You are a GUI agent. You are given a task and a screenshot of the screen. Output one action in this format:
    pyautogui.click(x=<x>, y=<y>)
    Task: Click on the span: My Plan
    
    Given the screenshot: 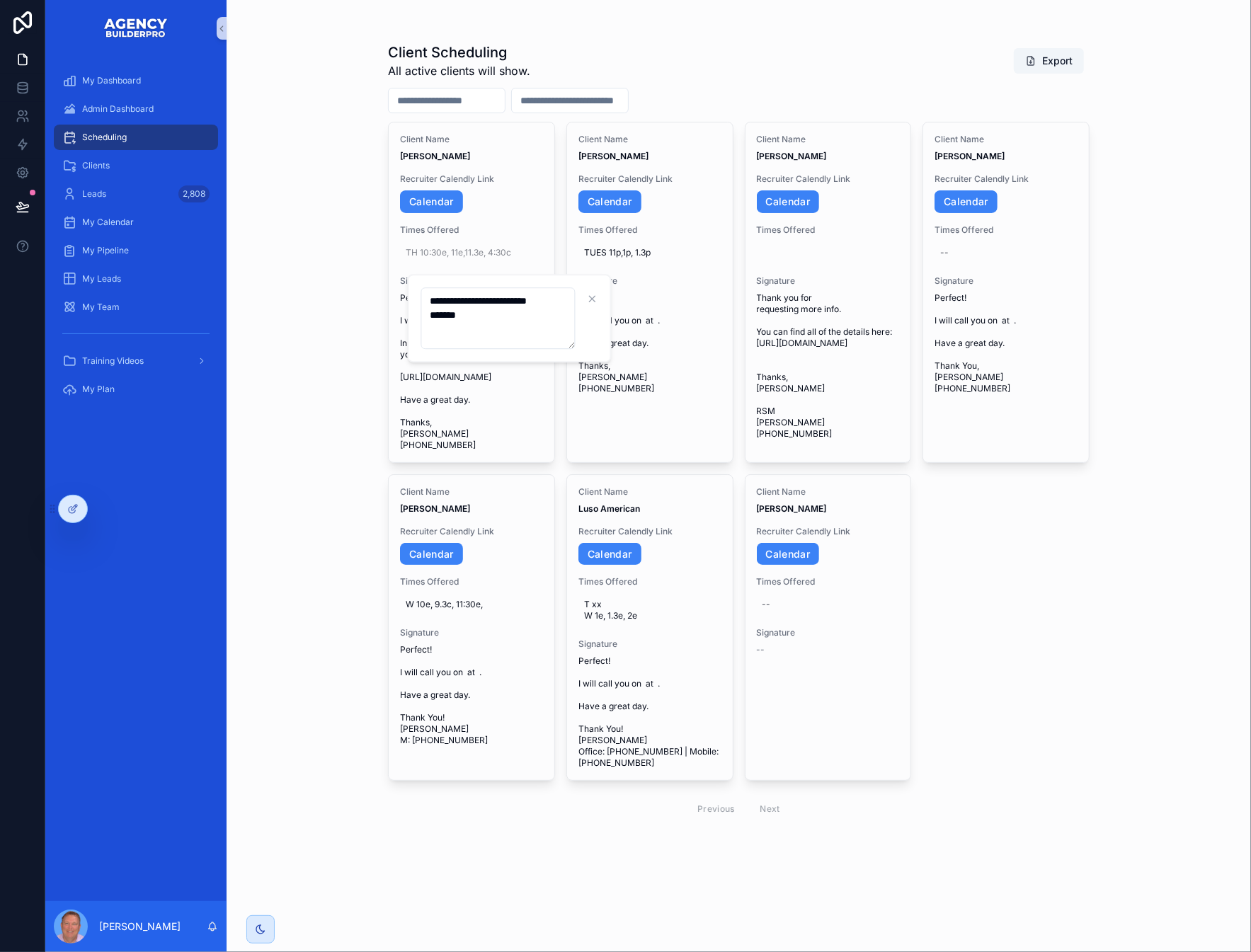 What is the action you would take?
    pyautogui.click(x=99, y=390)
    